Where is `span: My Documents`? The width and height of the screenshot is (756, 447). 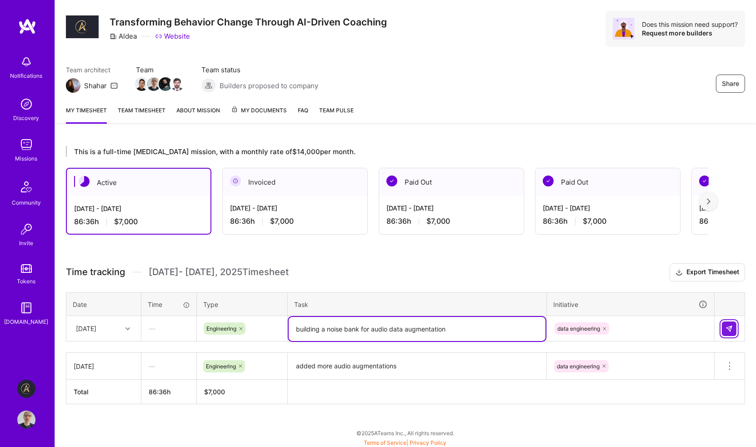 span: My Documents is located at coordinates (259, 110).